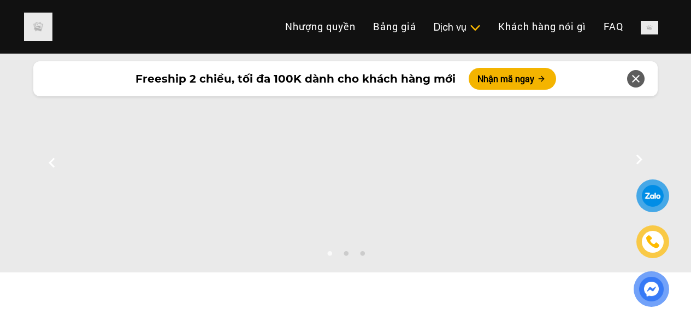  What do you see at coordinates (320, 26) in the screenshot?
I see `a: Nhượng quyền` at bounding box center [320, 26].